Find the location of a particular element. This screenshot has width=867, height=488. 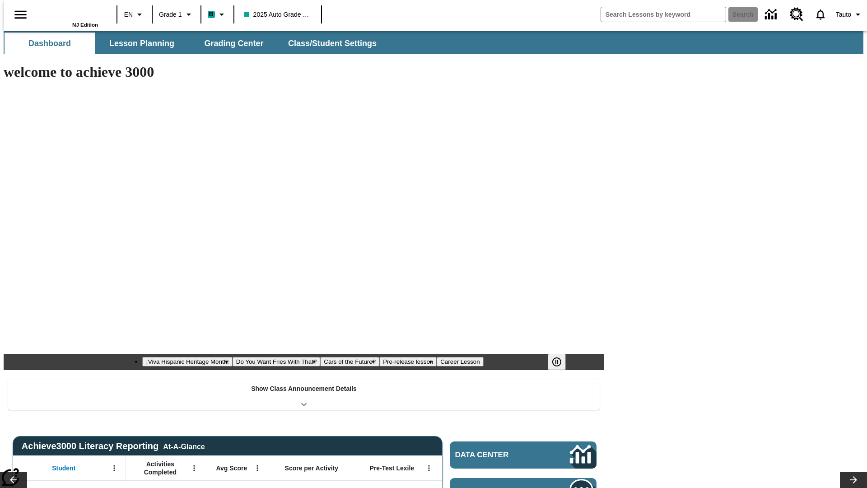

button: Pause is located at coordinates (557, 362).